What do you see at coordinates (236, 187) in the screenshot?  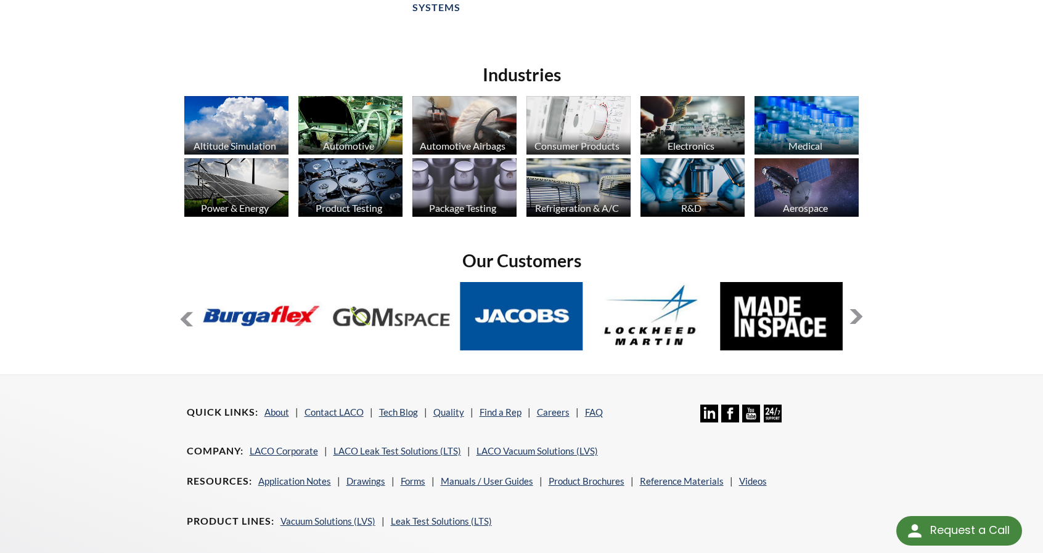 I see `img: industry_Power-2_670x376.jpg` at bounding box center [236, 187].